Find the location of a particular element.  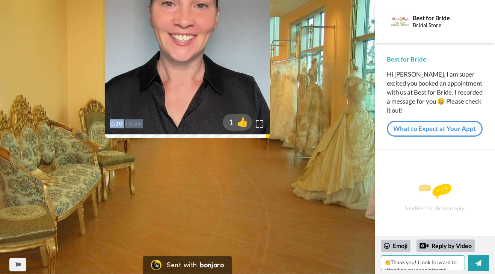

div: Bridal Store is located at coordinates (443, 25).